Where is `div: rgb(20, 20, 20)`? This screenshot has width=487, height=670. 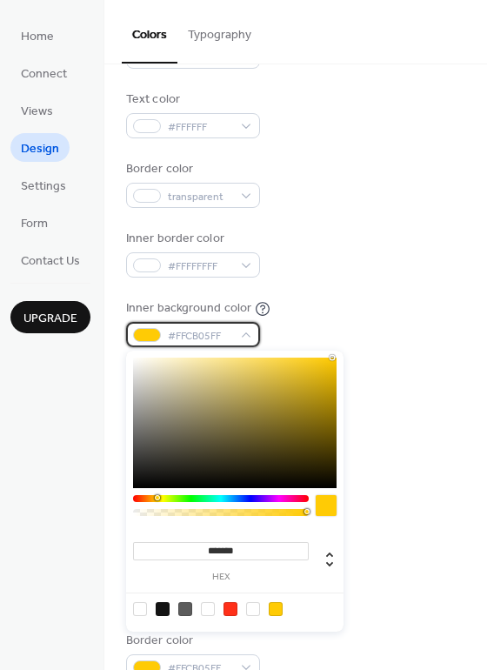
div: rgb(20, 20, 20) is located at coordinates (163, 609).